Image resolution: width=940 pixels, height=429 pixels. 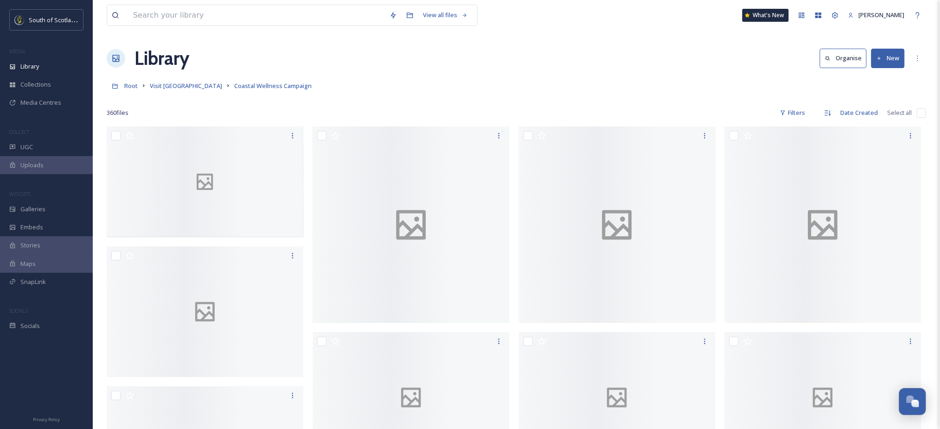 What do you see at coordinates (843, 58) in the screenshot?
I see `button: Organise` at bounding box center [843, 58].